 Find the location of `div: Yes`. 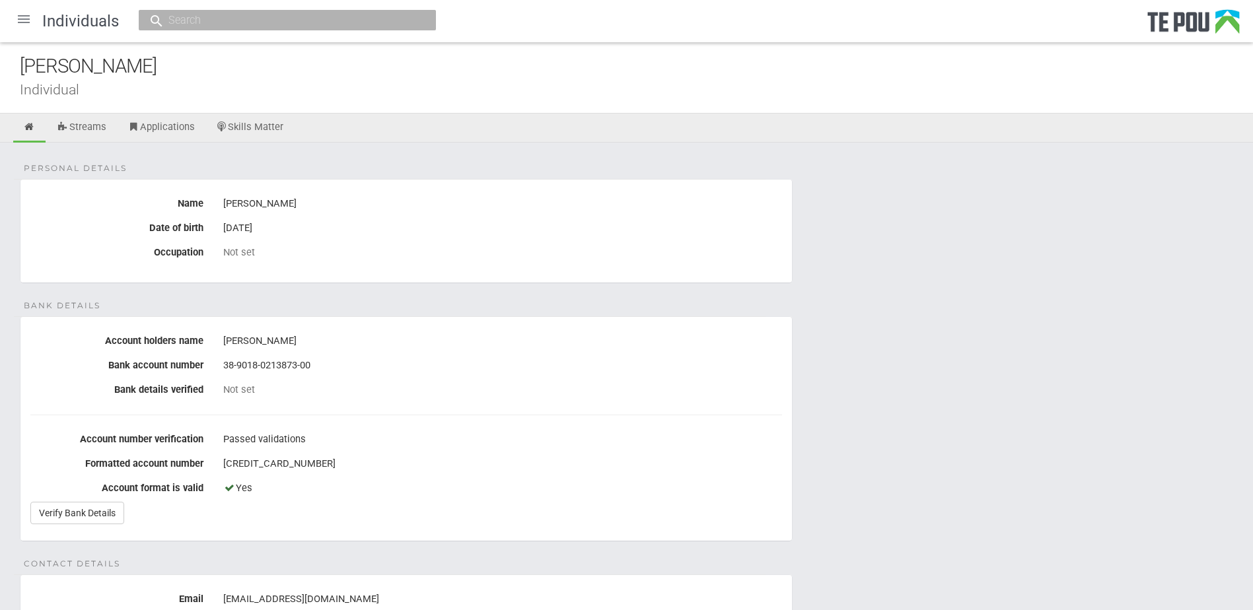

div: Yes is located at coordinates (502, 489).